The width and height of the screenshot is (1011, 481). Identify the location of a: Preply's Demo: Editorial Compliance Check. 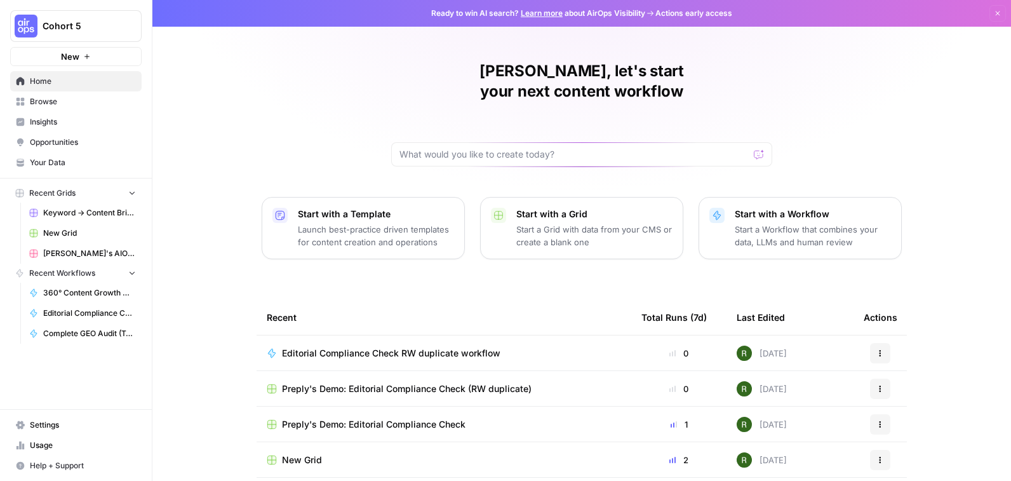
(444, 424).